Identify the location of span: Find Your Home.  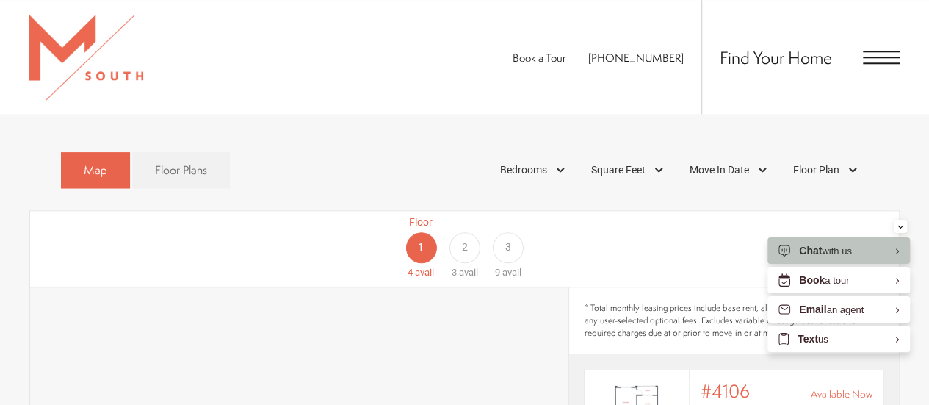
(776, 57).